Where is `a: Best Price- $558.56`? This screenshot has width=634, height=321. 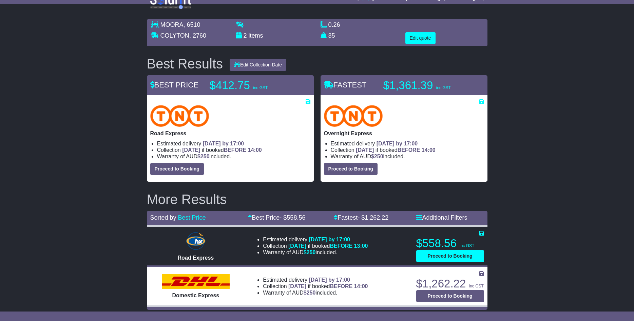 a: Best Price- $558.56 is located at coordinates (277, 218).